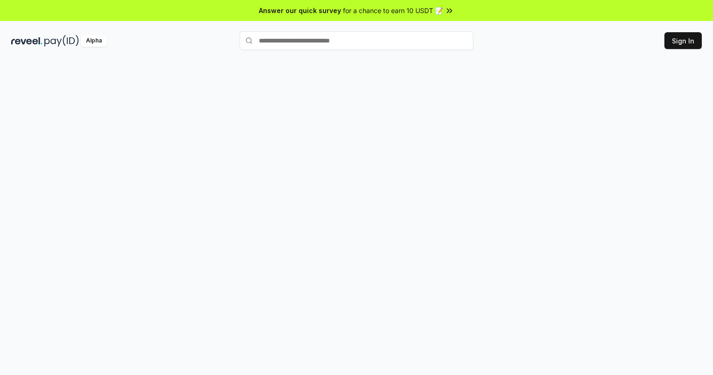 This screenshot has width=713, height=375. What do you see at coordinates (27, 41) in the screenshot?
I see `img: reveel_dark` at bounding box center [27, 41].